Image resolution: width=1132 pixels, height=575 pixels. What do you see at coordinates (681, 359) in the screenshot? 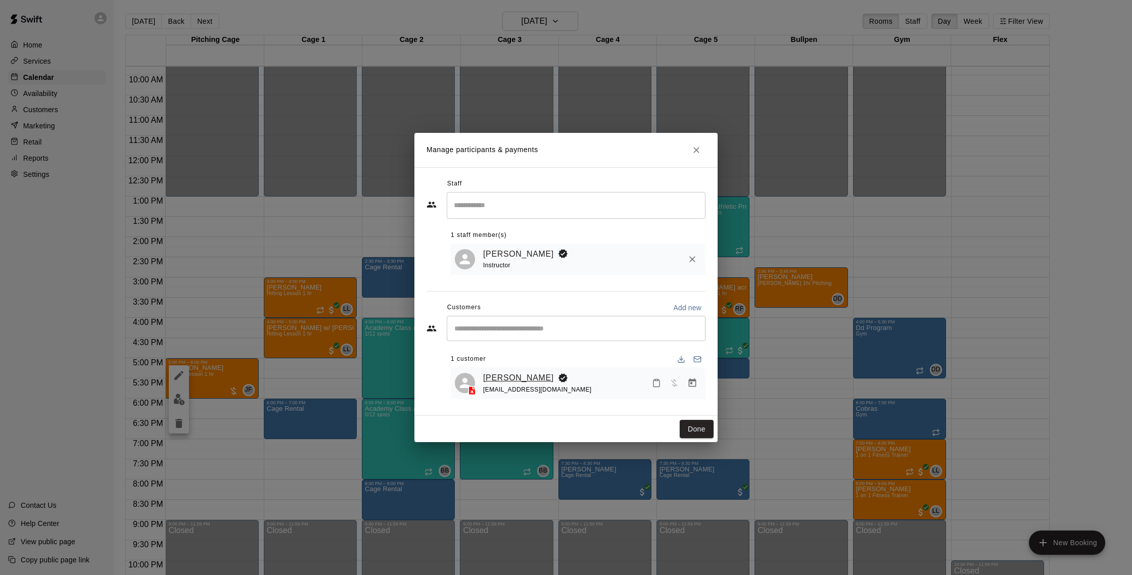
I see `button: Download list` at bounding box center [681, 359].